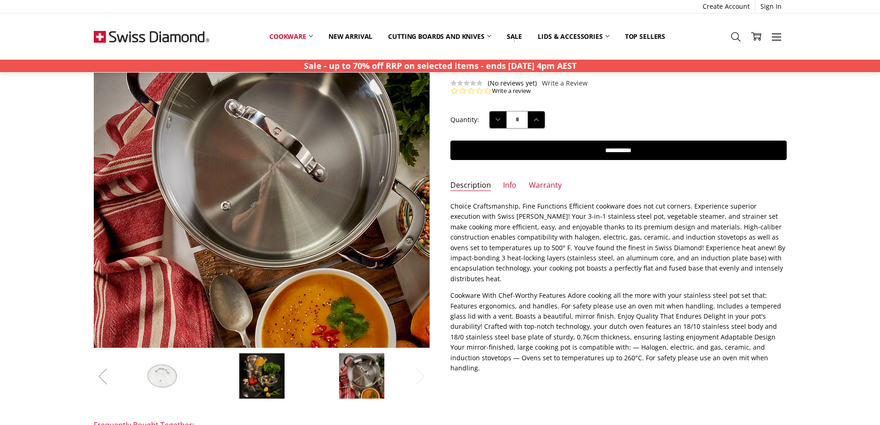  What do you see at coordinates (421, 376) in the screenshot?
I see `button: Next` at bounding box center [421, 376].